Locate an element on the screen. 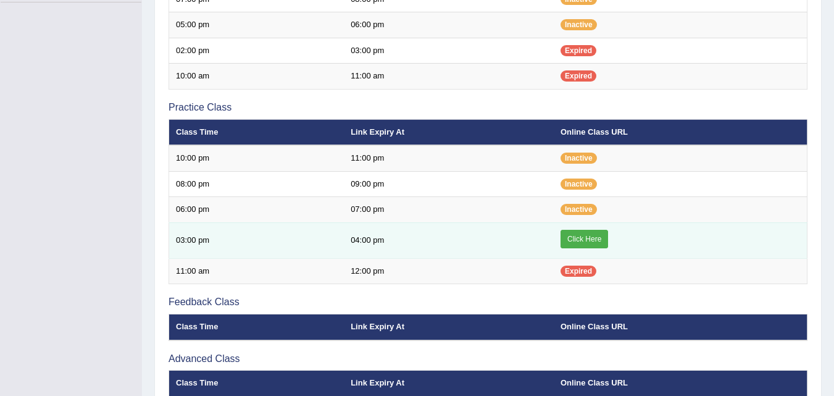  td: 08:00 pm is located at coordinates (257, 184).